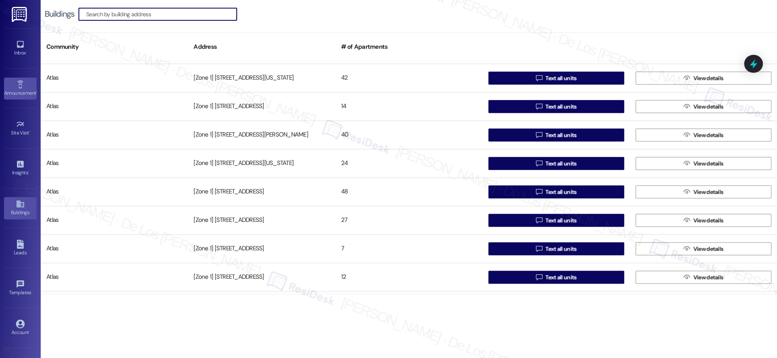 Image resolution: width=777 pixels, height=358 pixels. Describe the element at coordinates (20, 328) in the screenshot. I see `a: Account` at that location.